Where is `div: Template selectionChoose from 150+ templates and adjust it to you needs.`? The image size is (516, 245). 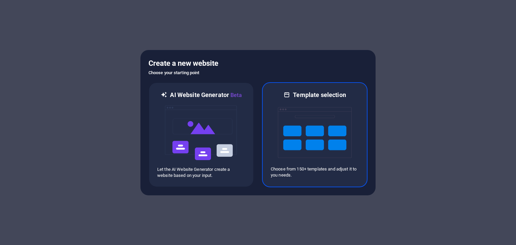 div: Template selectionChoose from 150+ templates and adjust it to you needs. is located at coordinates (315, 135).